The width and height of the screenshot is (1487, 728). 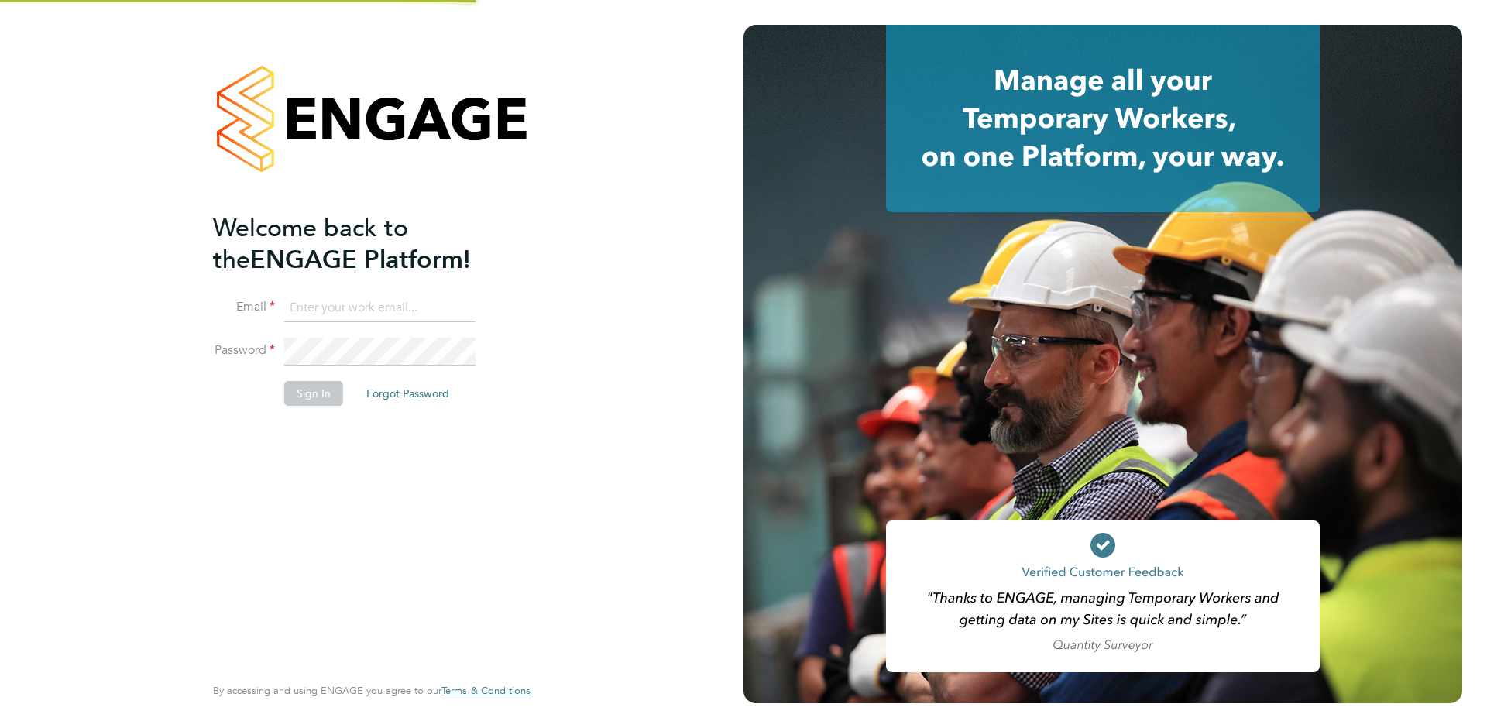 I want to click on span: Terms & Conditions, so click(x=486, y=690).